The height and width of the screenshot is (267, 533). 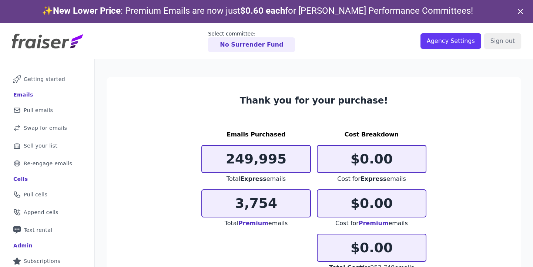 What do you see at coordinates (47, 213) in the screenshot?
I see `a: Append cells` at bounding box center [47, 213].